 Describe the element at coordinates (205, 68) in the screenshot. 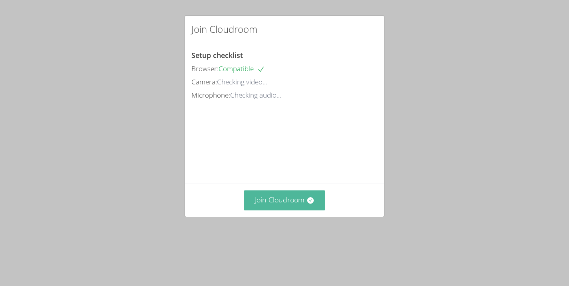

I see `span: Browser:` at that location.